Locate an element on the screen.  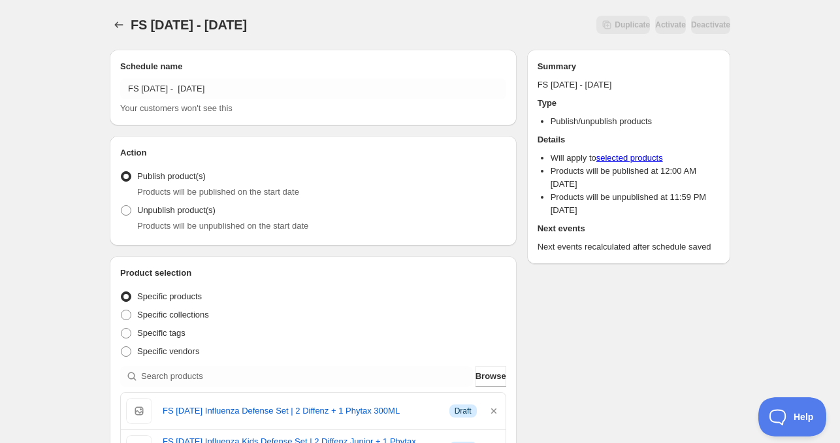
span: Browse is located at coordinates (491, 376).